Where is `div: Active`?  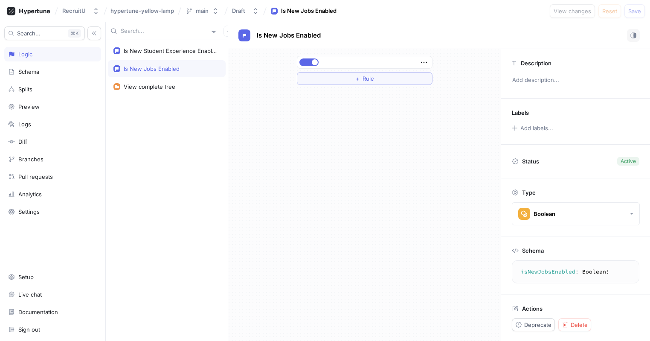
div: Active is located at coordinates (628, 161).